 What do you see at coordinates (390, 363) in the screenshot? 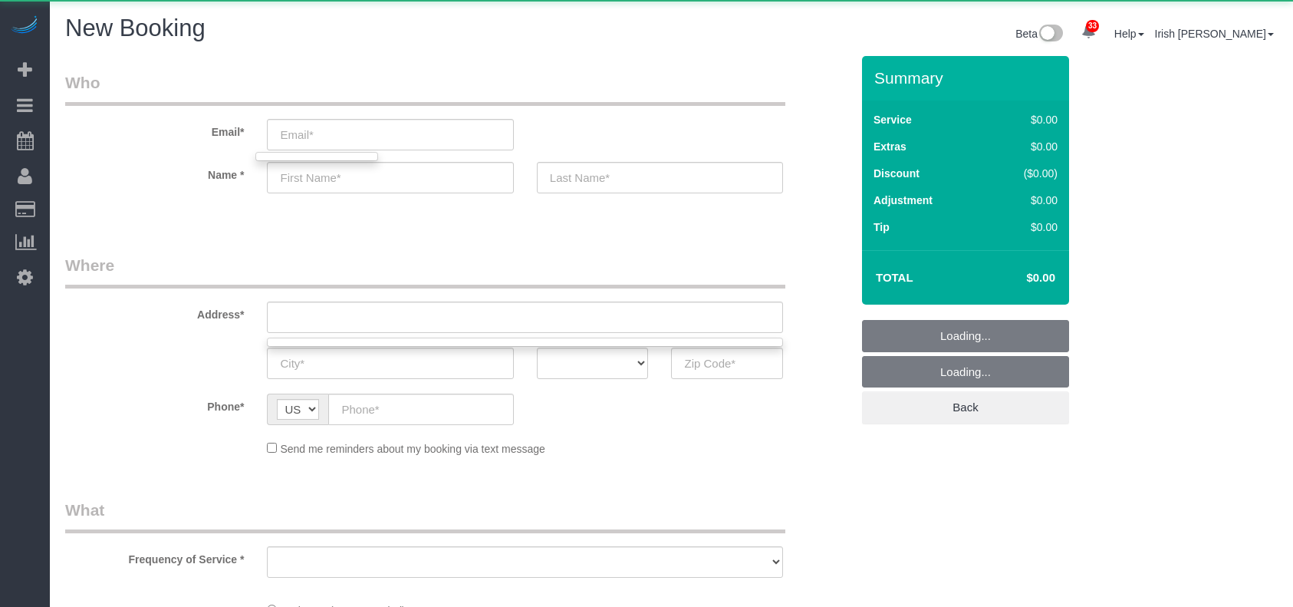
I see `input: City*` at bounding box center [390, 363].